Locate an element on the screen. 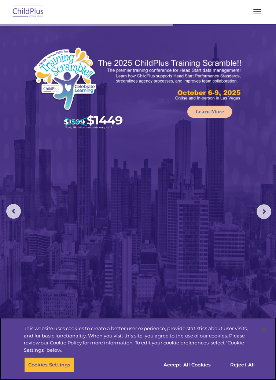  button: Close is located at coordinates (264, 329).